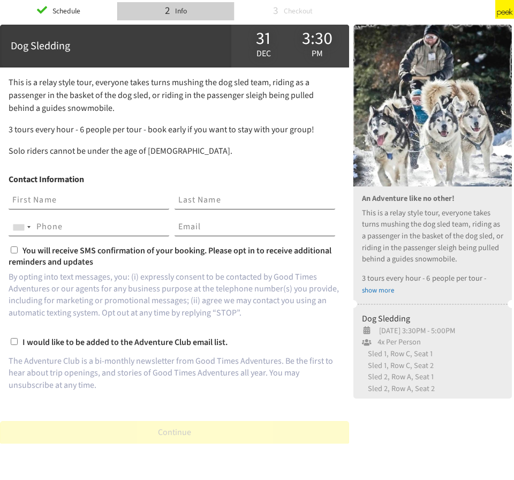  Describe the element at coordinates (89, 227) in the screenshot. I see `input: Phone` at that location.